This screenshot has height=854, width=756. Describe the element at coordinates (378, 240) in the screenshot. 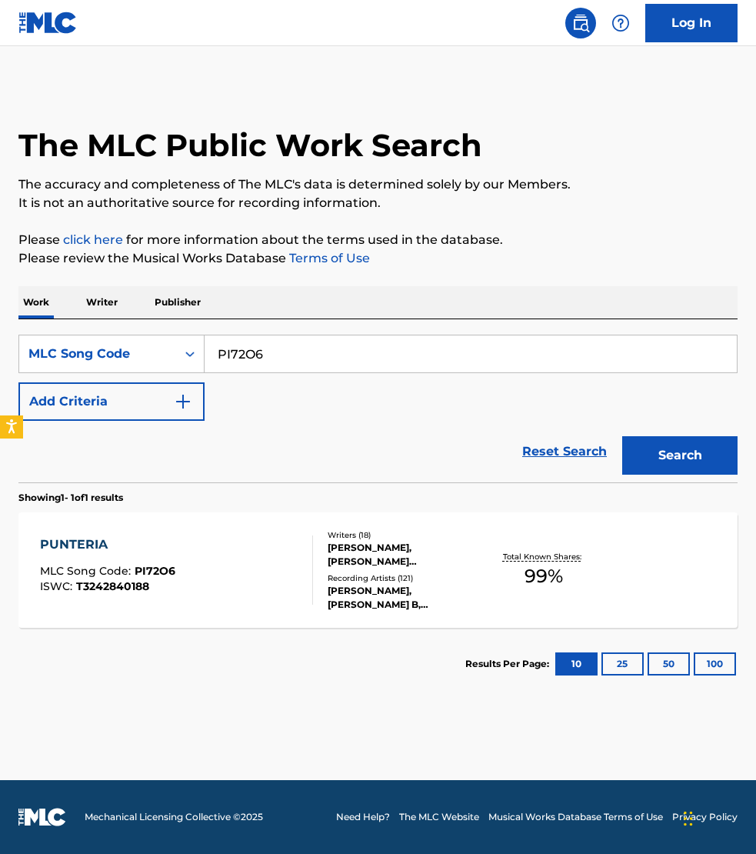

I see `p: Please for more information about the terms used in the database.` at that location.